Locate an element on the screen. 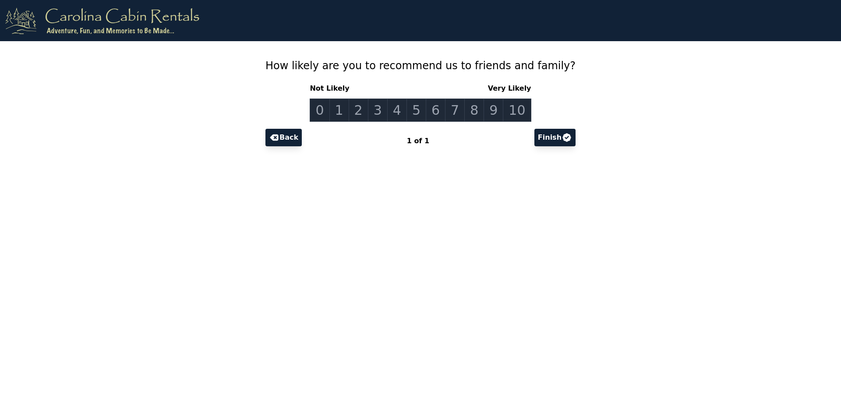 Image resolution: width=841 pixels, height=399 pixels. a: 10 is located at coordinates (517, 110).